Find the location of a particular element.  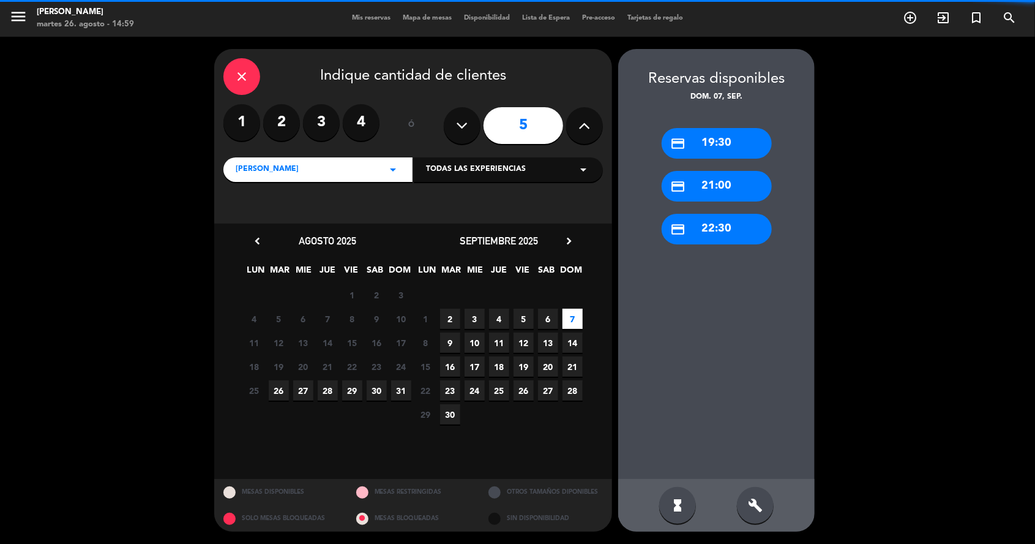

i: menu is located at coordinates (18, 17).